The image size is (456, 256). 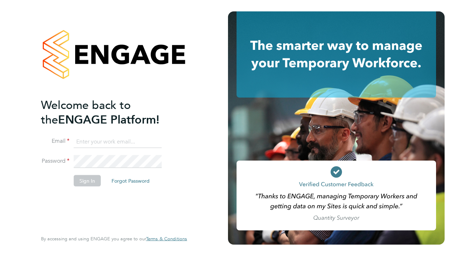 What do you see at coordinates (87, 181) in the screenshot?
I see `button: Sign In` at bounding box center [87, 181].